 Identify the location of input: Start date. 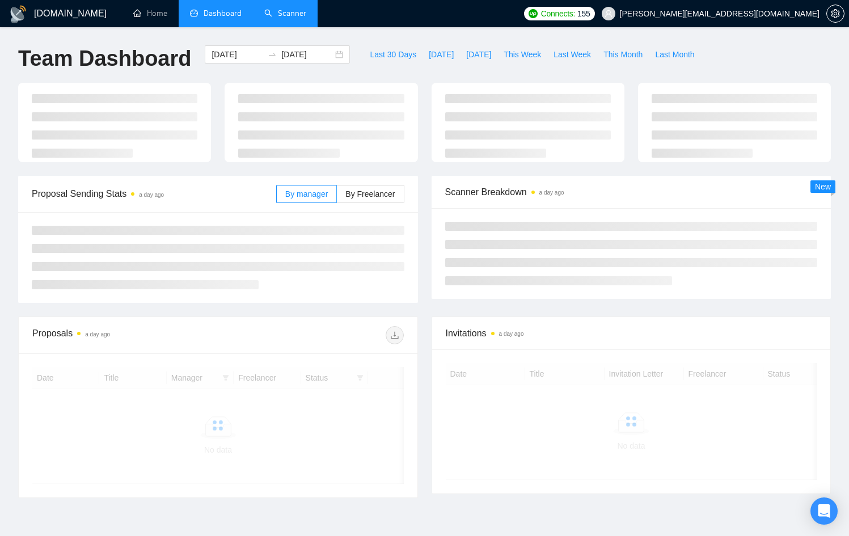
(237, 54).